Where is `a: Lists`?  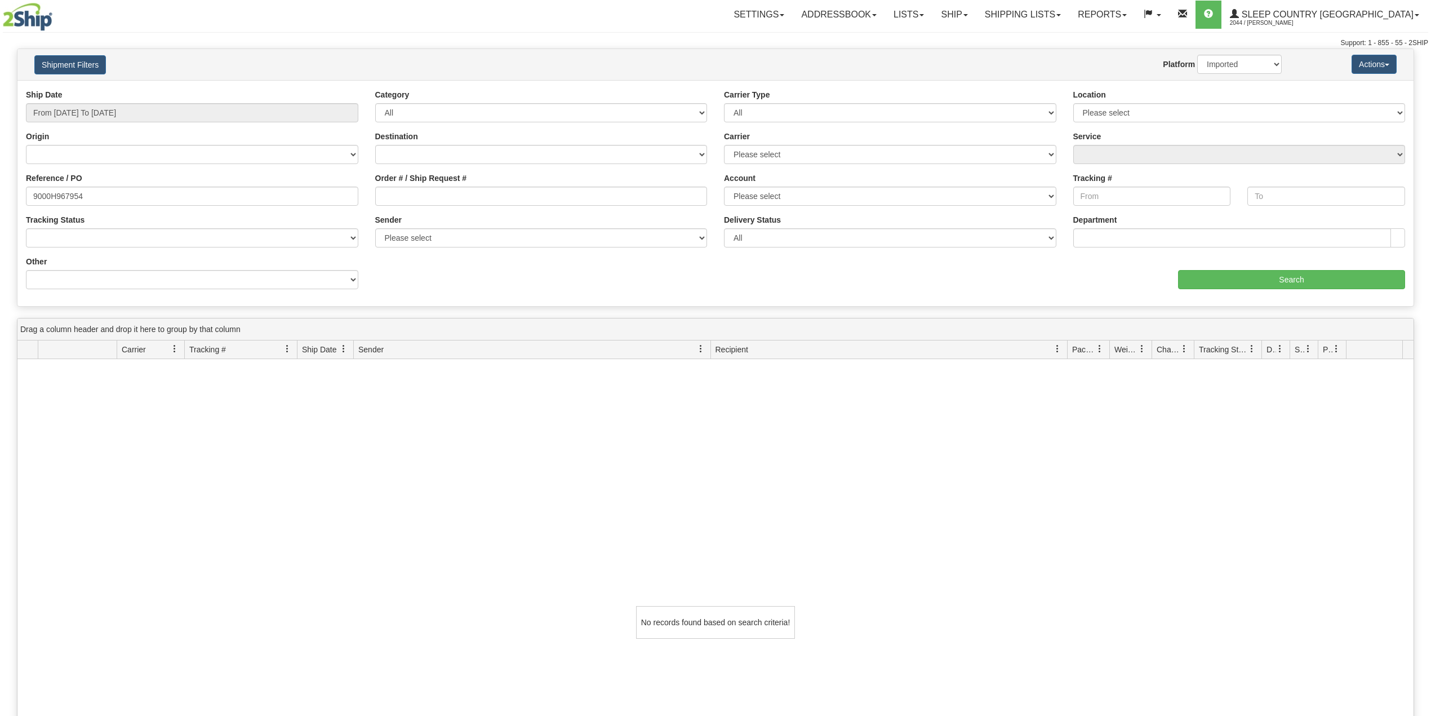 a: Lists is located at coordinates (909, 15).